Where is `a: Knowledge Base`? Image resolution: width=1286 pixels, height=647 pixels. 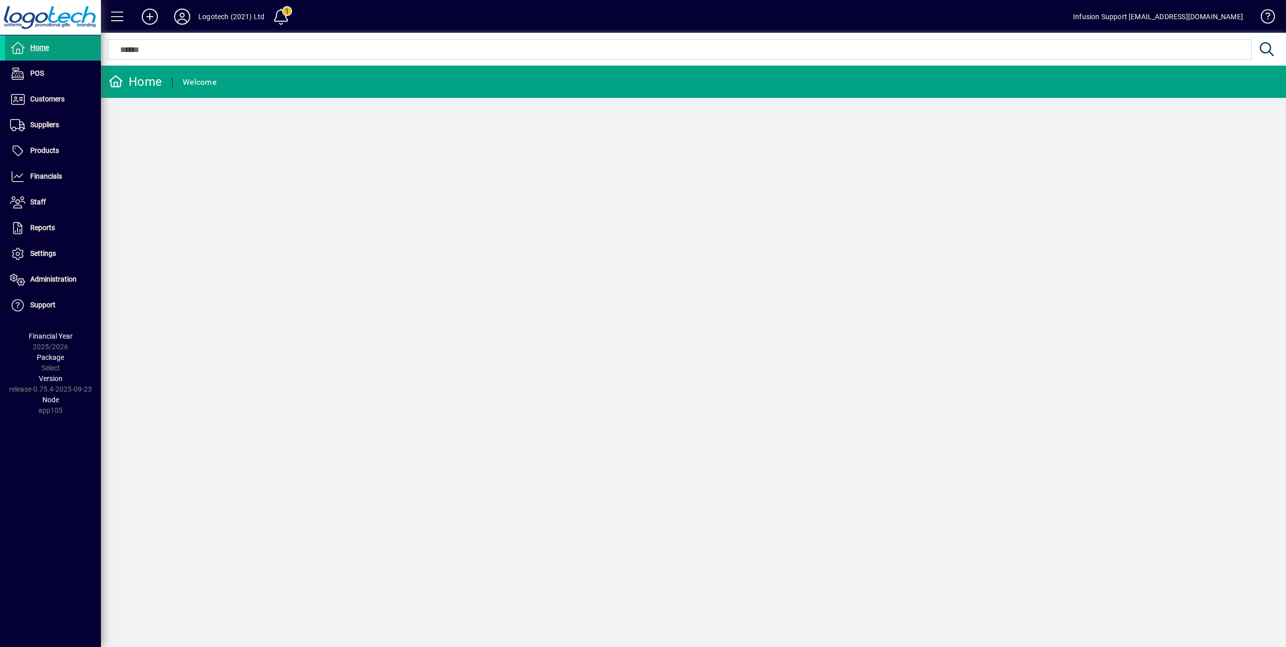
a: Knowledge Base is located at coordinates (1263, 18).